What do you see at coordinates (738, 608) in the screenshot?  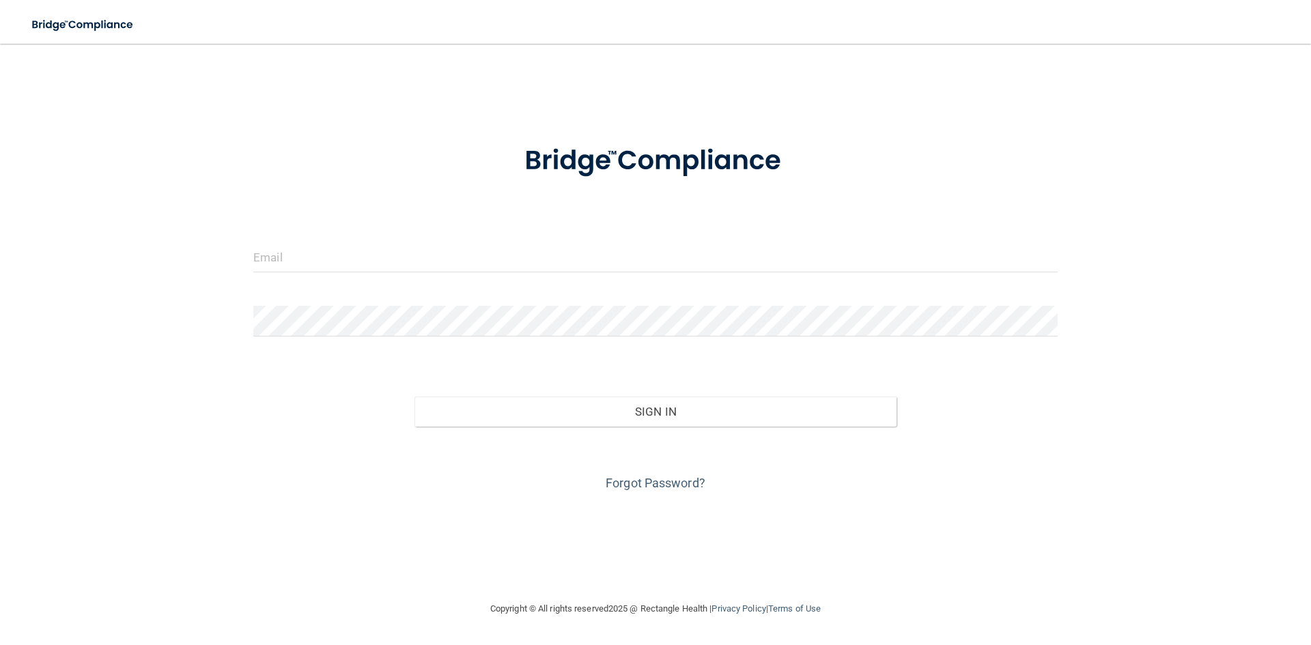 I see `a: Privacy Policy` at bounding box center [738, 608].